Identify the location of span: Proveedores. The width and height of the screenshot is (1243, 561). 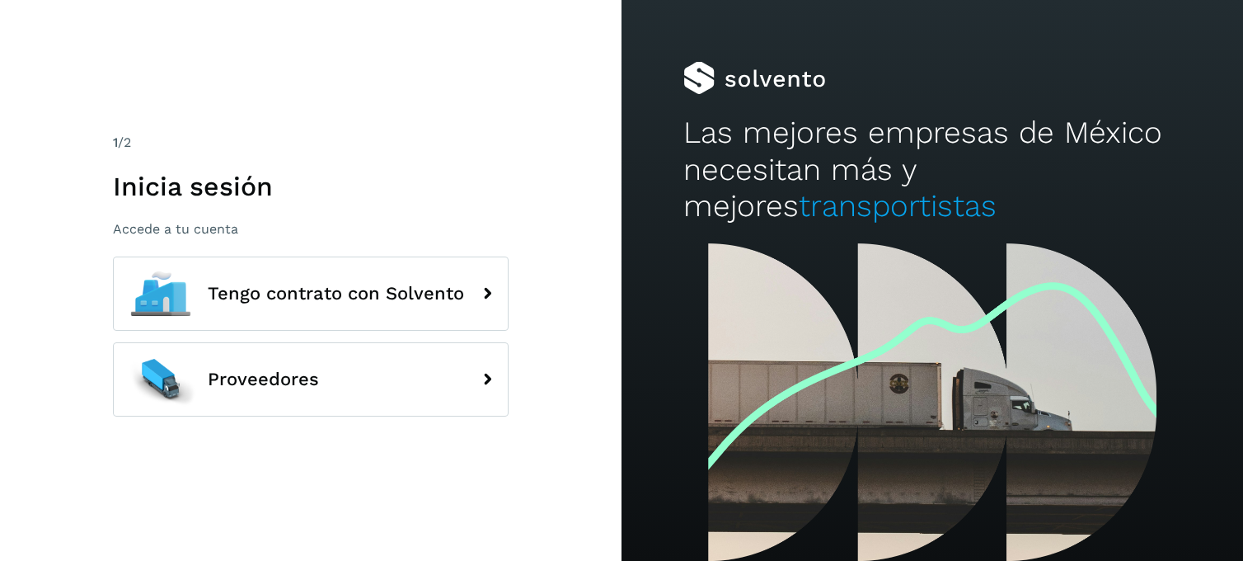
(263, 379).